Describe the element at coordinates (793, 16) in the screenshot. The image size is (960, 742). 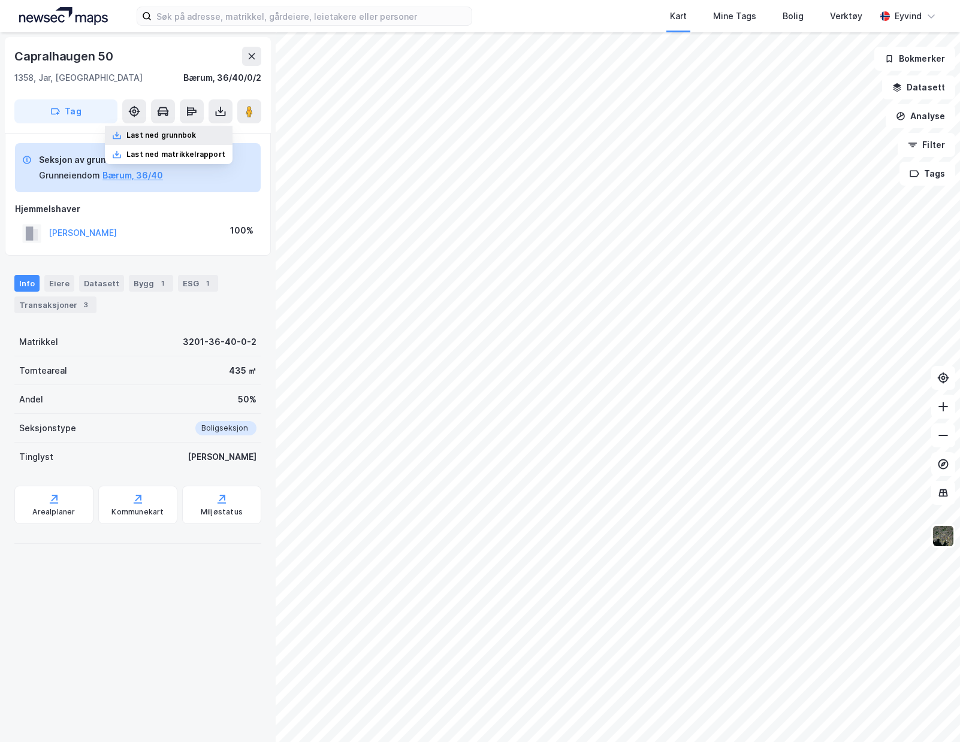
I see `div: Bolig` at that location.